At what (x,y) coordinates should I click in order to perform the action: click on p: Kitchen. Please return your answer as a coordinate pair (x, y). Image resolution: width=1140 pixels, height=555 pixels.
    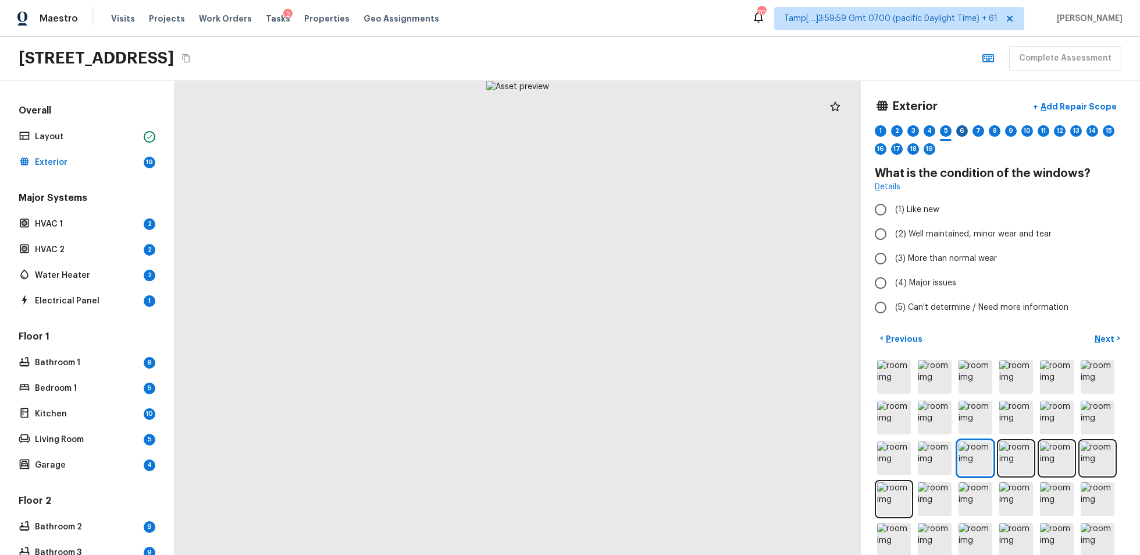
    Looking at the image, I should click on (87, 414).